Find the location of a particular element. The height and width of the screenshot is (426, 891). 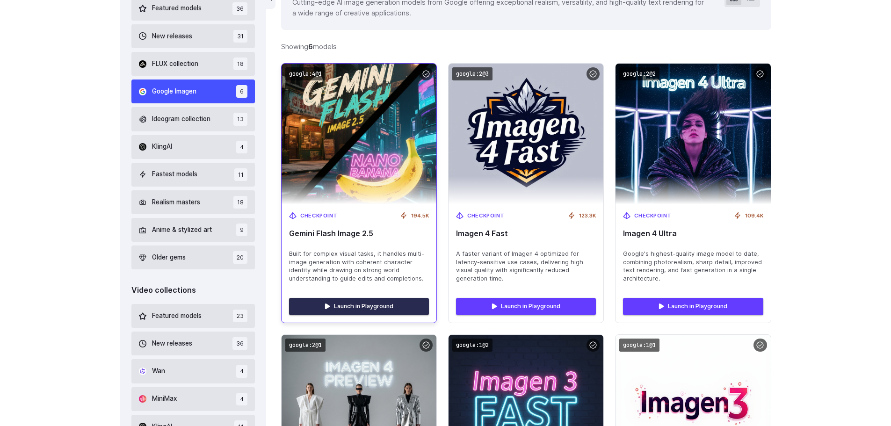

span: 123.3K is located at coordinates (588, 216).